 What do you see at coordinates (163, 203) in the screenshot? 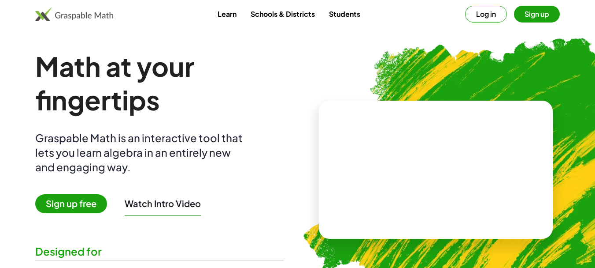
I see `button: Watch Intro Video` at bounding box center [163, 203].